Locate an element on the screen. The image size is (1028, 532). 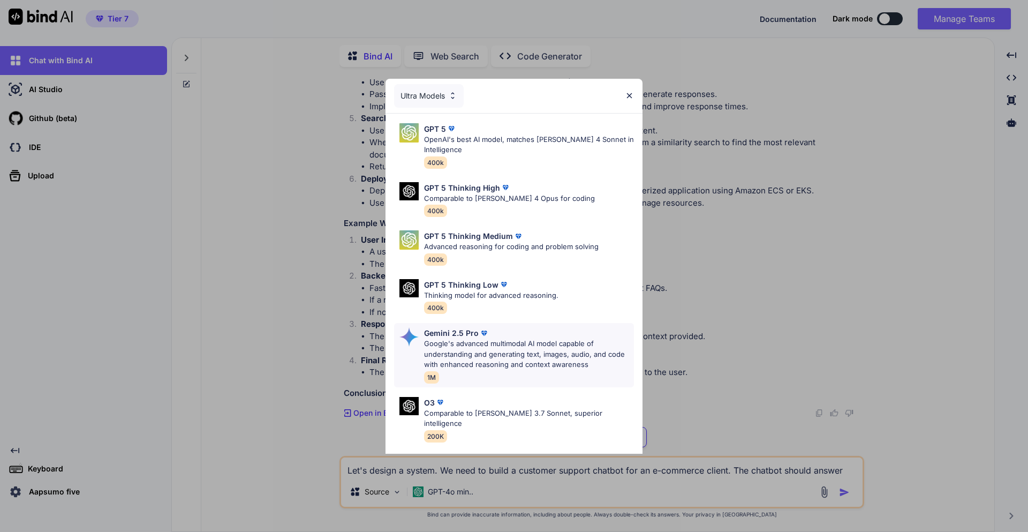
p: Advanced reasoning for coding and problem solving is located at coordinates (511, 247).